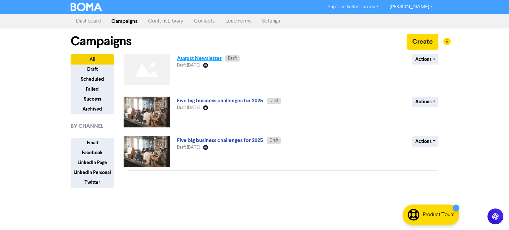  I want to click on img: image_1736154405970.jpg, so click(147, 152).